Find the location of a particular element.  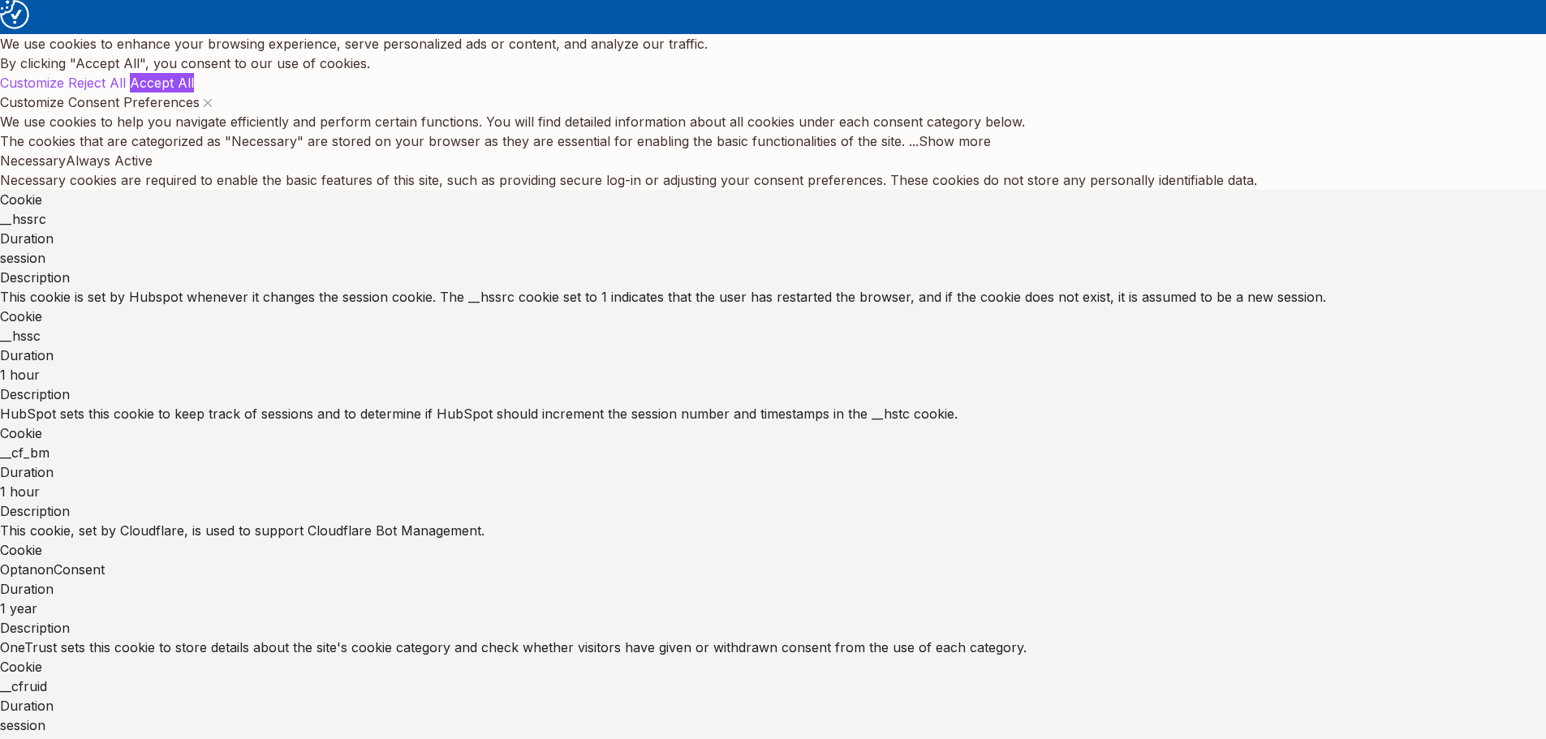

button: Show more is located at coordinates (954, 141).